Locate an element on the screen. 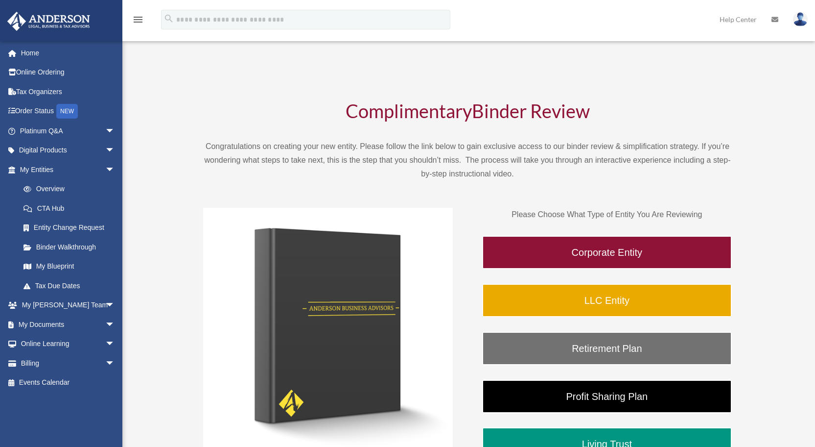 Image resolution: width=815 pixels, height=447 pixels. a: LLC Entity is located at coordinates (607, 300).